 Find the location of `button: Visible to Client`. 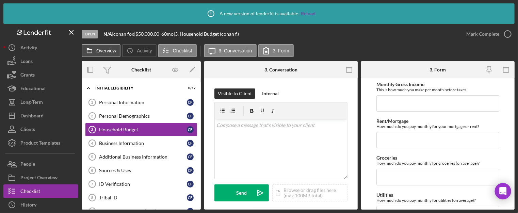

button: Visible to Client is located at coordinates (235, 94).